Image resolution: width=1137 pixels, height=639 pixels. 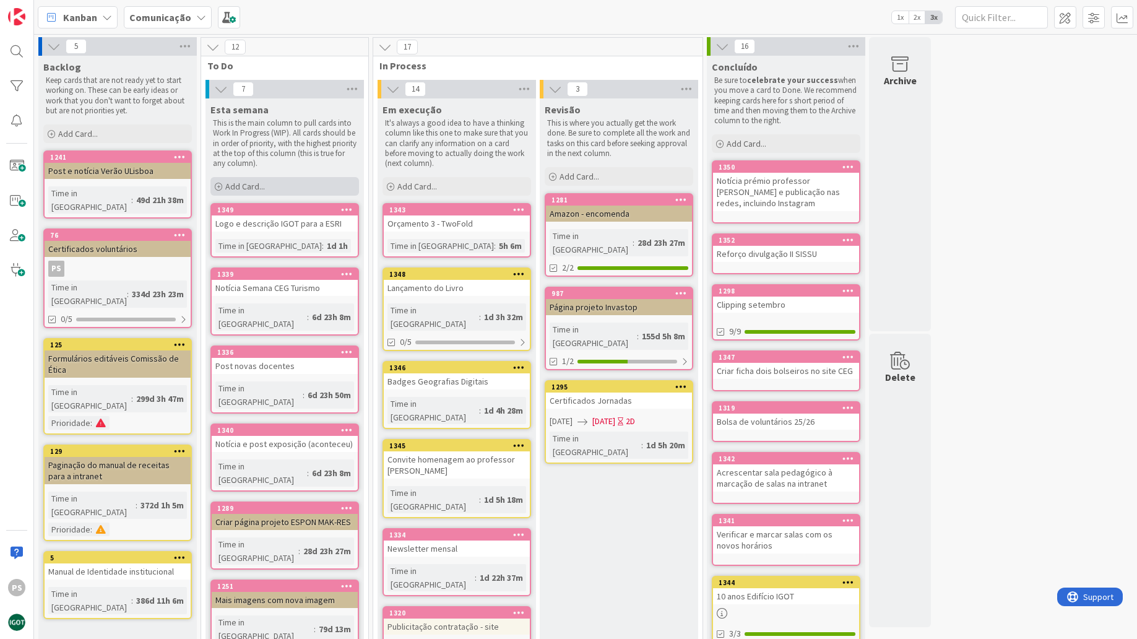 What do you see at coordinates (457, 274) in the screenshot?
I see `div: 1348` at bounding box center [457, 274].